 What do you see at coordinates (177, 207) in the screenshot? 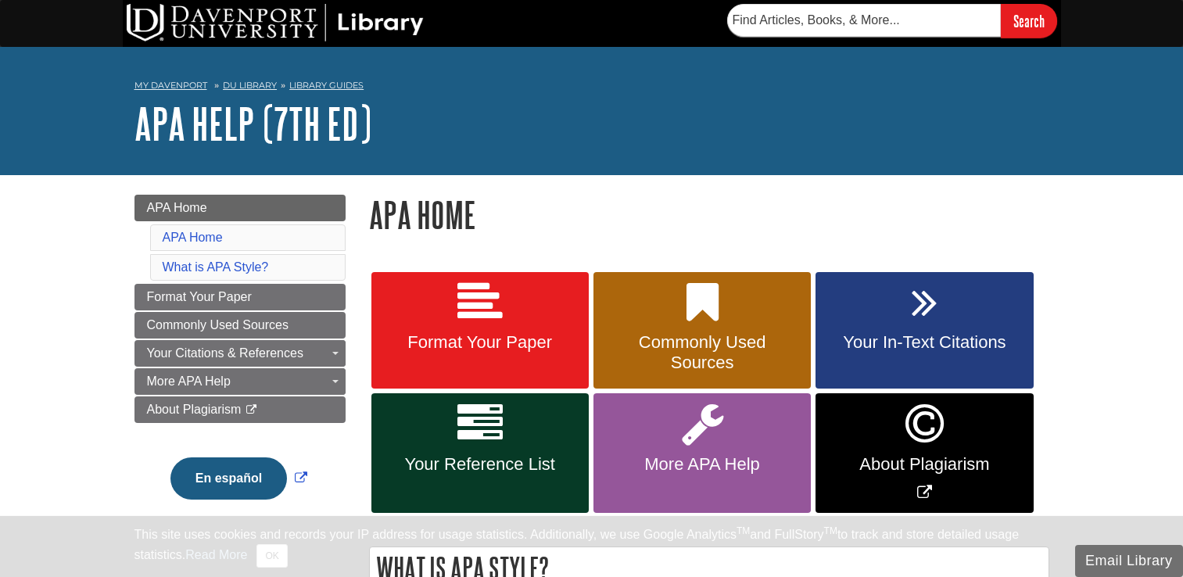
I see `span: APA Home` at bounding box center [177, 207].